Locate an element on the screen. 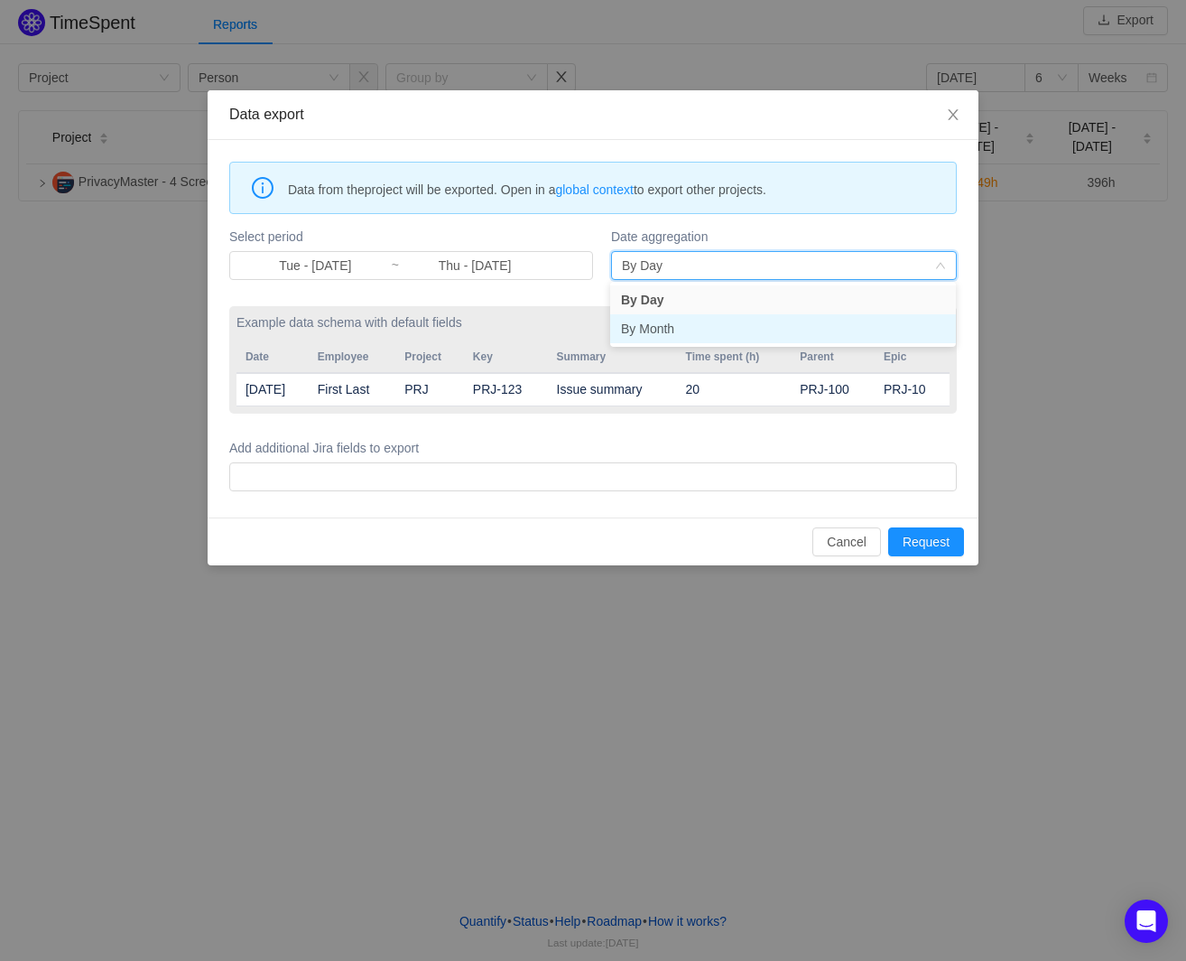 This screenshot has width=1186, height=961. th: Parent is located at coordinates (832, 357).